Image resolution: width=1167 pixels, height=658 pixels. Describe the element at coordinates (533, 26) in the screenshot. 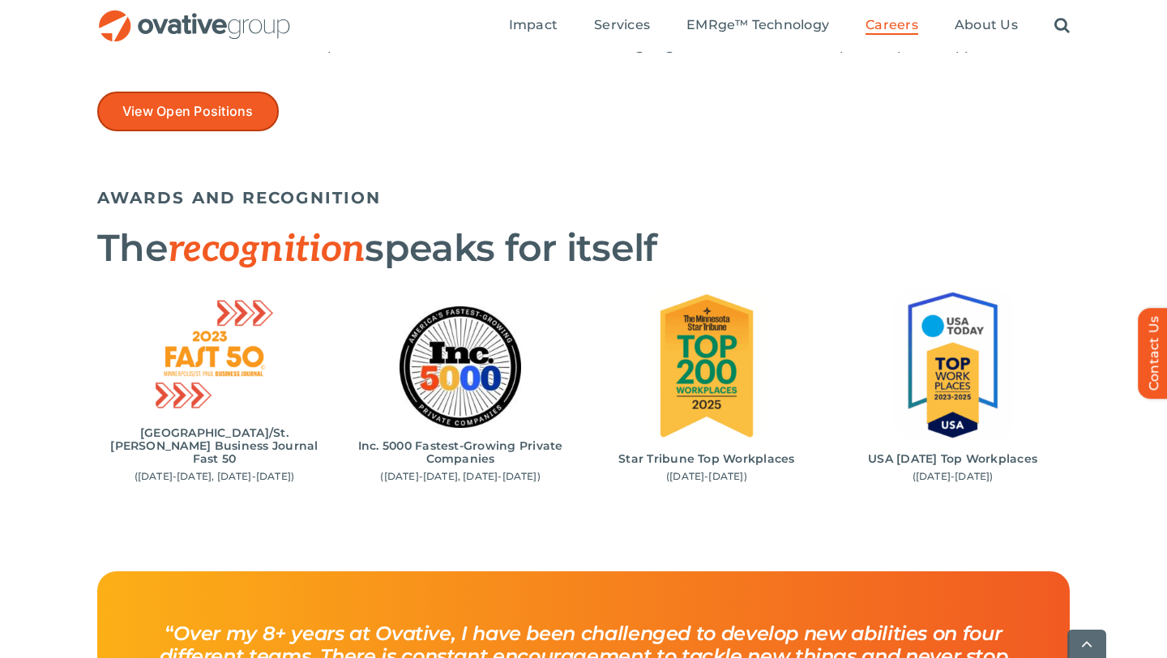

I see `a: Impact` at that location.